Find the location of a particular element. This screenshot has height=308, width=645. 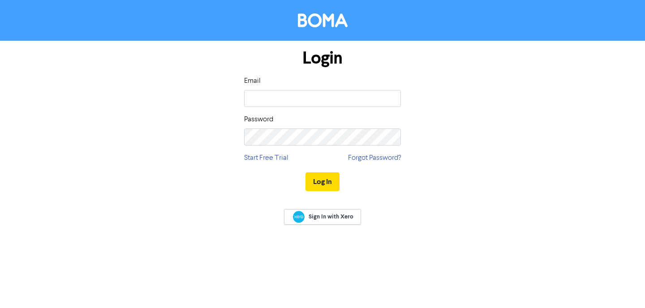

img: Xero logo is located at coordinates (299, 217).